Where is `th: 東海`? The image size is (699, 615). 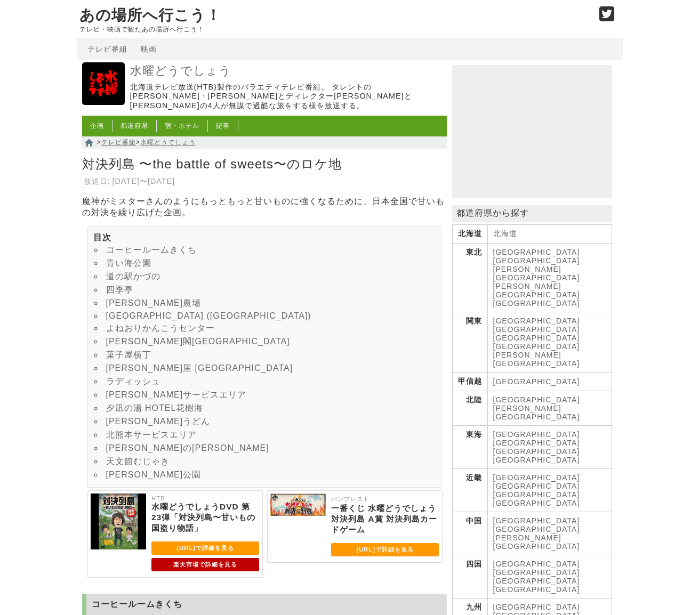
th: 東海 is located at coordinates (470, 447).